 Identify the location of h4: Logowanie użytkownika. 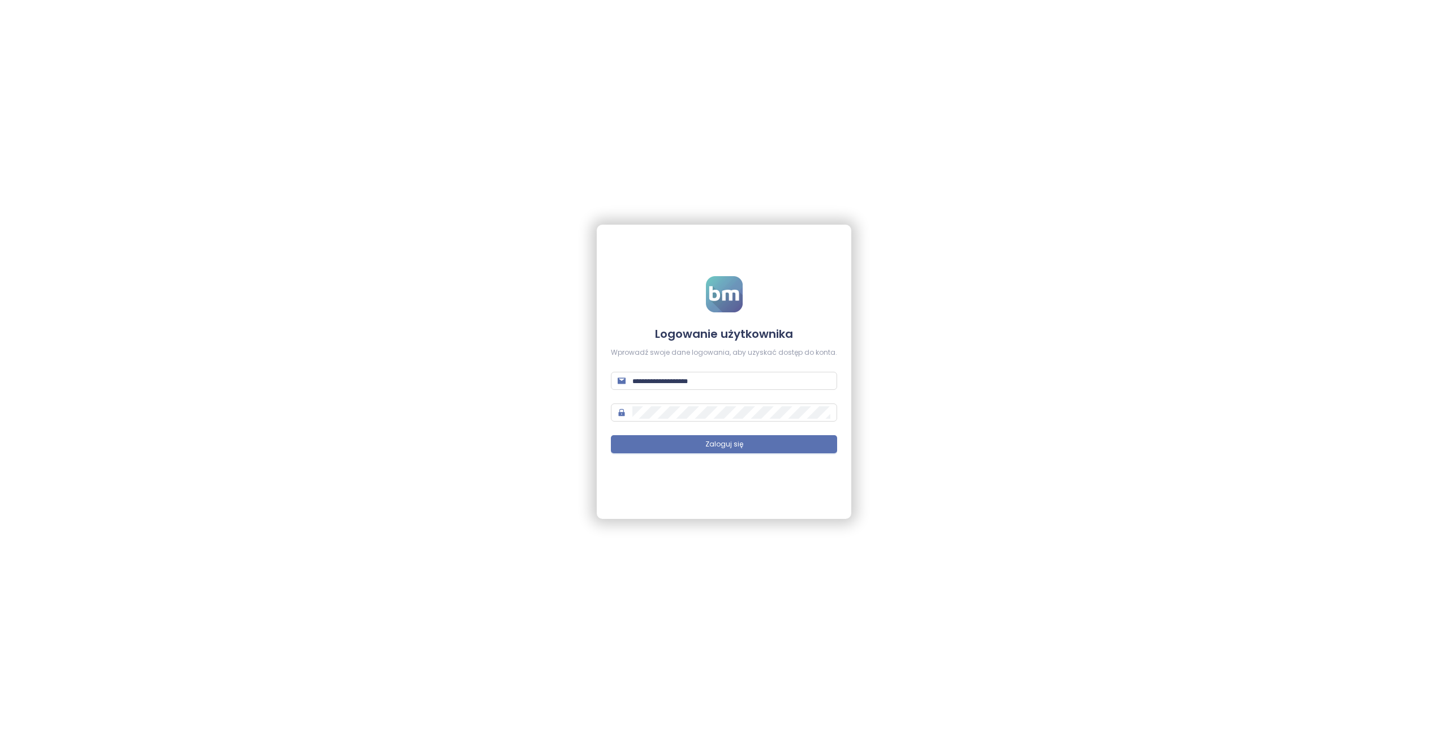
(724, 334).